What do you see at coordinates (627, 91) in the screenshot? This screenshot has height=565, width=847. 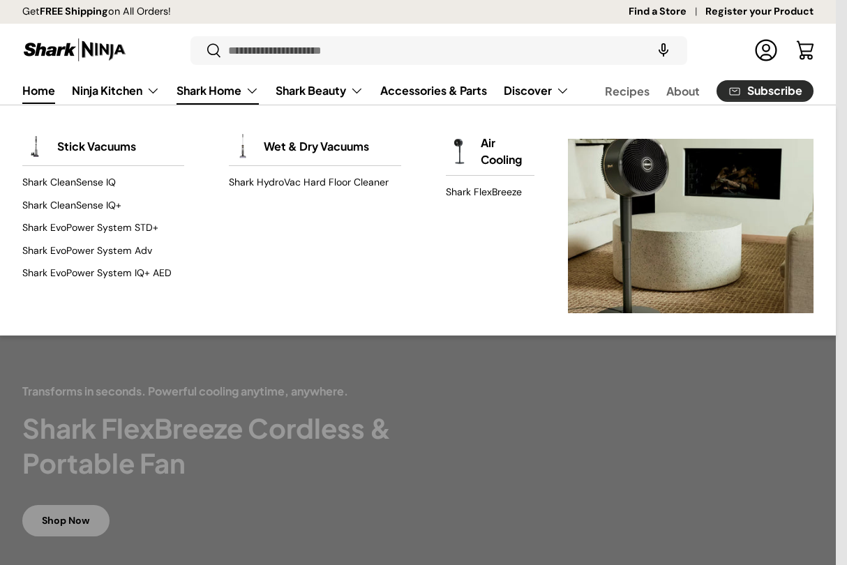 I see `a: Recipes` at bounding box center [627, 91].